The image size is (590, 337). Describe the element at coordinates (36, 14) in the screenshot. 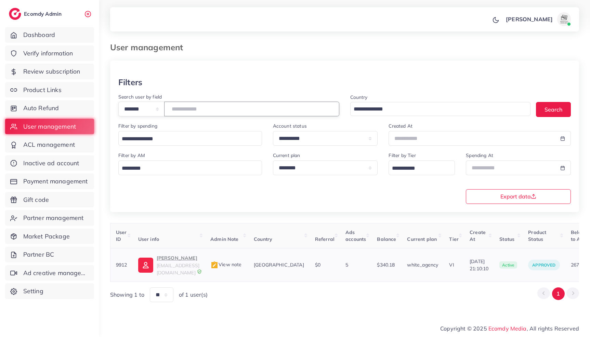

I see `a: logoEcomdy Admin` at that location.